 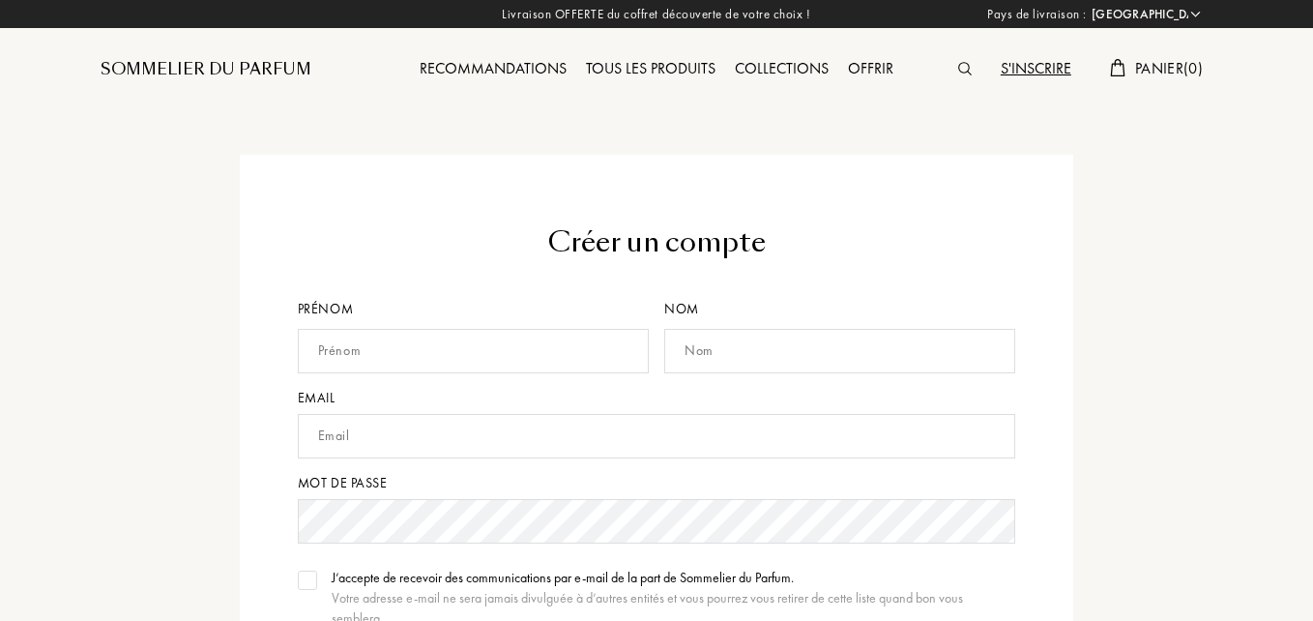 What do you see at coordinates (493, 70) in the screenshot?
I see `div: Recommandations` at bounding box center [493, 70].